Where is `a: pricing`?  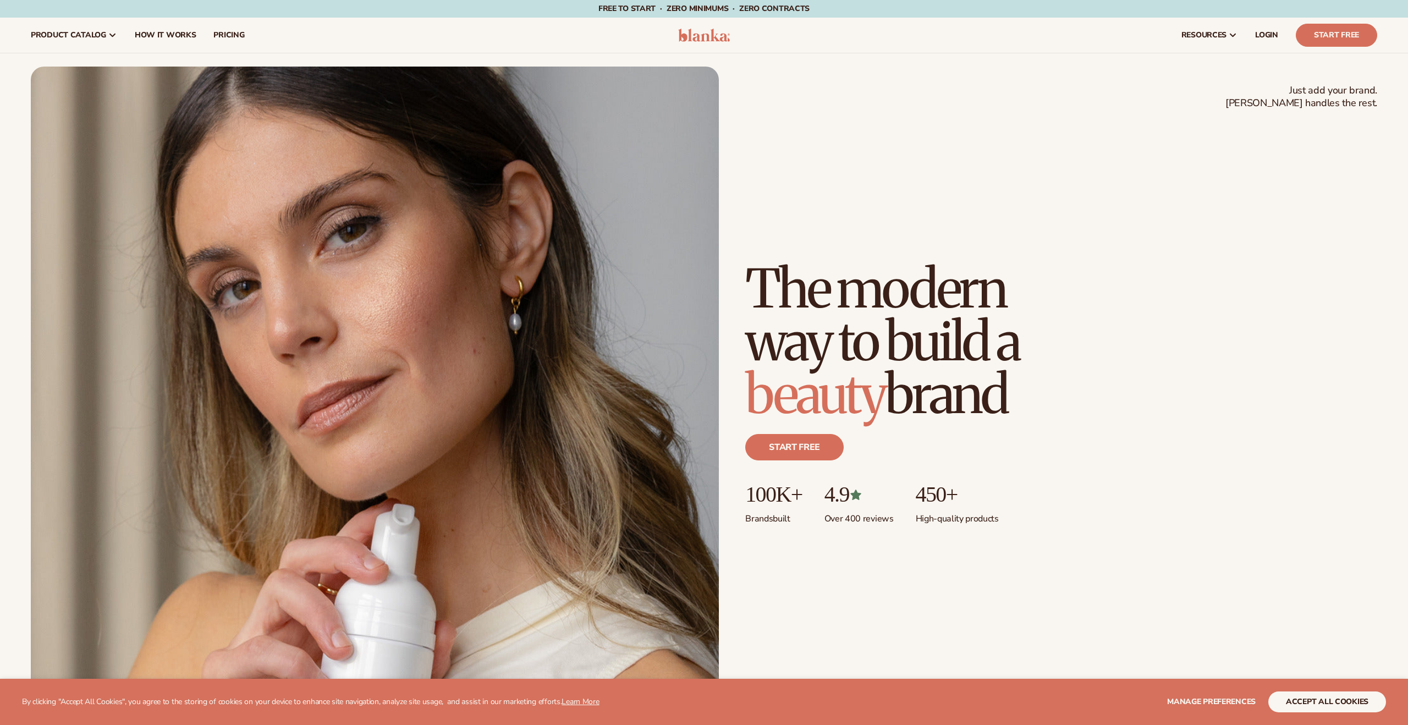
a: pricing is located at coordinates (229, 35).